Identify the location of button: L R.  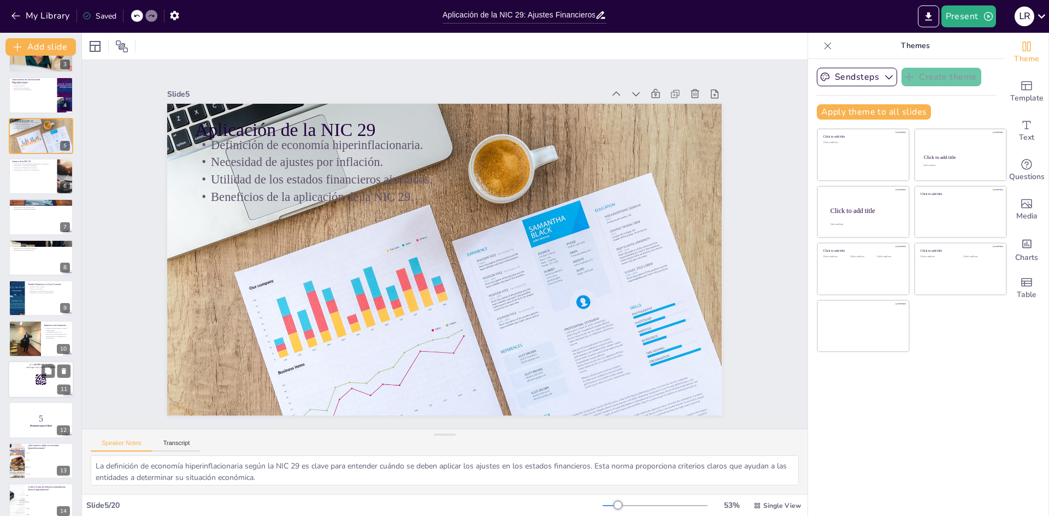
(1024, 16).